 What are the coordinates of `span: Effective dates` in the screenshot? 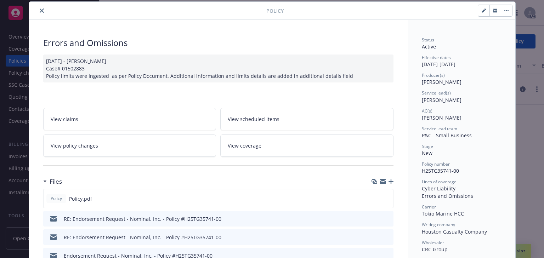 It's located at (437, 57).